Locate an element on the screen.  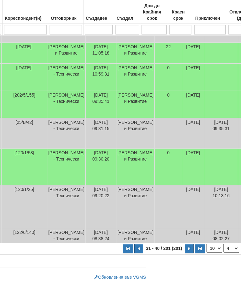
th: Отговорник: No sort applied, activate to apply an ascending sort is located at coordinates (66, 12).